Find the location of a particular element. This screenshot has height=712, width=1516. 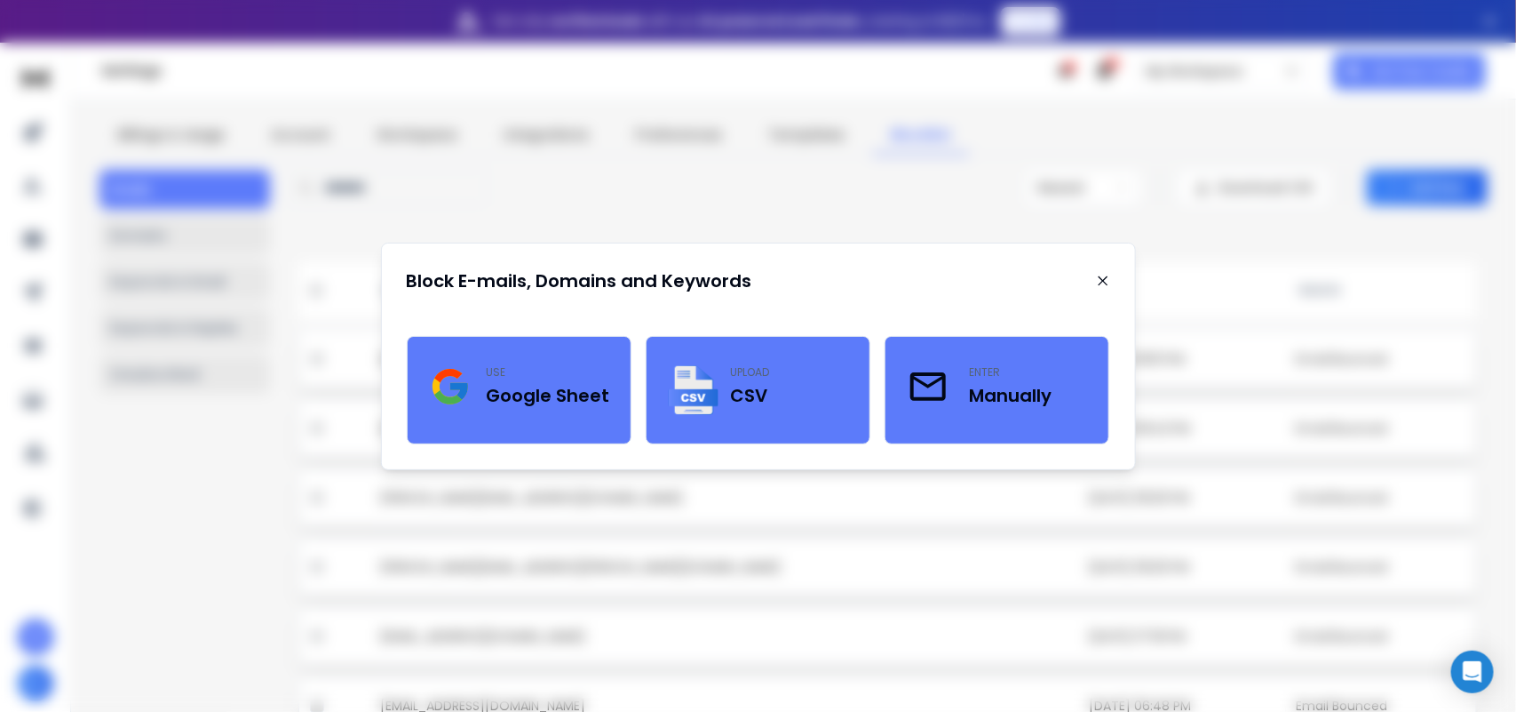

p: use is located at coordinates (547, 372).